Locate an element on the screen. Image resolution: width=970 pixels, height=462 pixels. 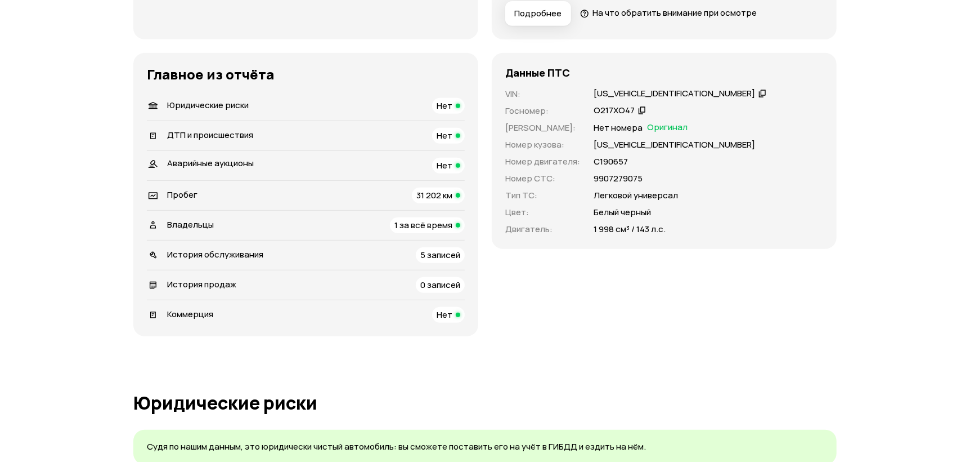
p: Номер кузова : is located at coordinates (543, 145).